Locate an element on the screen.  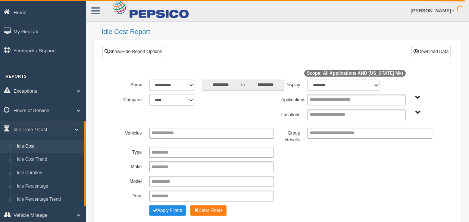
label: Group Results is located at coordinates (290, 135).